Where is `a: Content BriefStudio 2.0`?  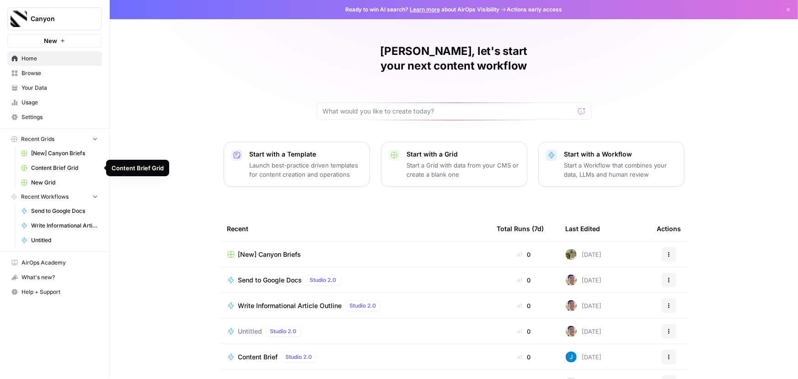 a: Content BriefStudio 2.0 is located at coordinates (355, 357).